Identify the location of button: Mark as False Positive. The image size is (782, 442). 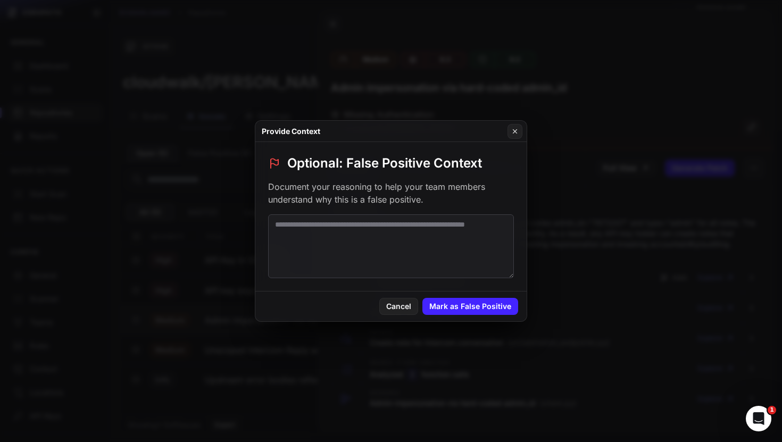
(470, 306).